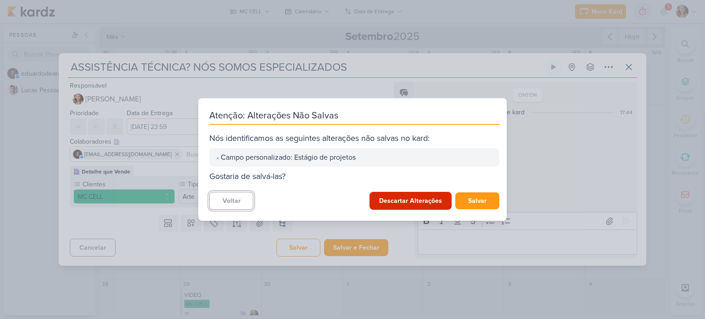  I want to click on div: Gostaria de salvá-las?, so click(354, 176).